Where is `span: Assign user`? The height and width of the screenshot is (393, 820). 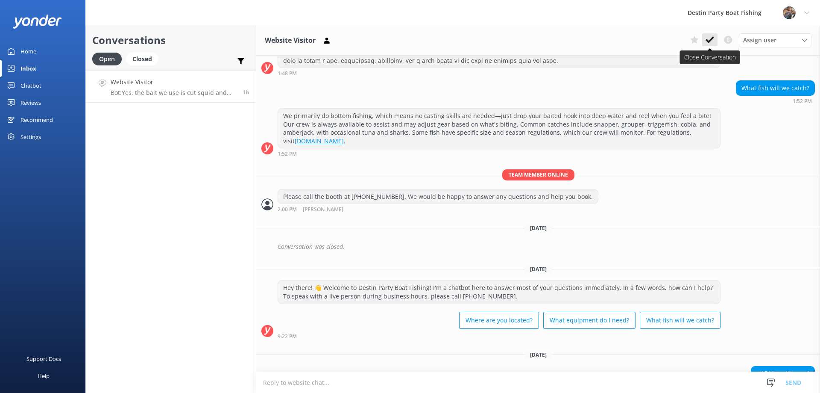 span: Assign user is located at coordinates (760, 40).